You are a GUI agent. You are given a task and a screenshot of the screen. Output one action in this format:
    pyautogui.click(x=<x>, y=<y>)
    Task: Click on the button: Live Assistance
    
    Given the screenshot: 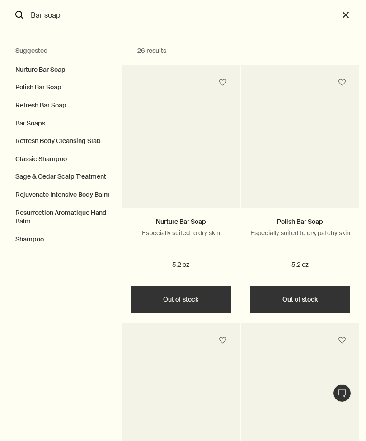 What is the action you would take?
    pyautogui.click(x=342, y=393)
    